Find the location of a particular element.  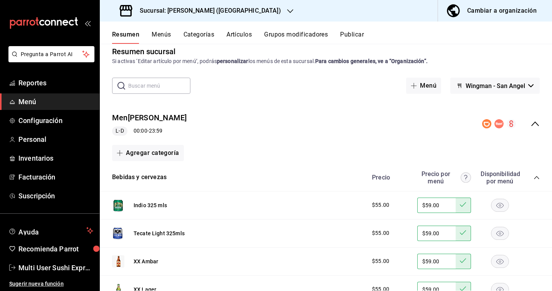

span: L-D is located at coordinates (119, 131).